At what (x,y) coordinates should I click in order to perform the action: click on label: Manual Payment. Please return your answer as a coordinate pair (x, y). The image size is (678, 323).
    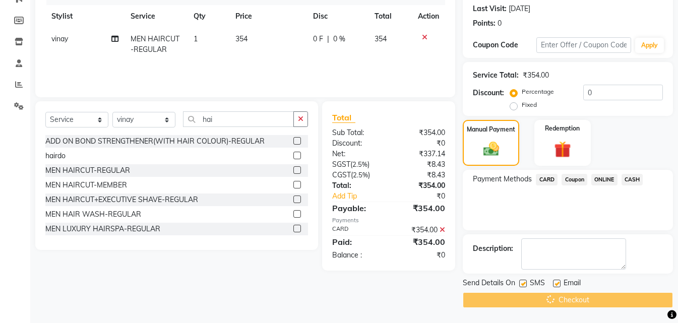
    Looking at the image, I should click on (491, 129).